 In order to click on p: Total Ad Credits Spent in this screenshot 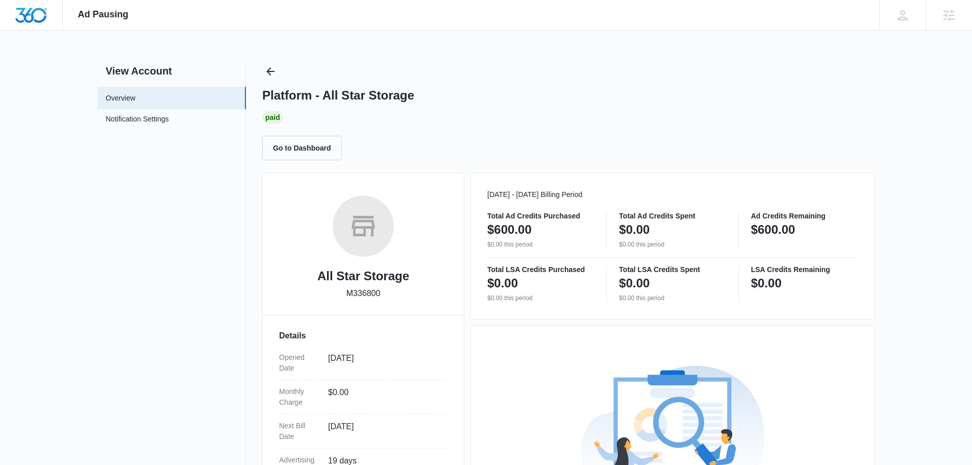, I will do `click(672, 216)`.